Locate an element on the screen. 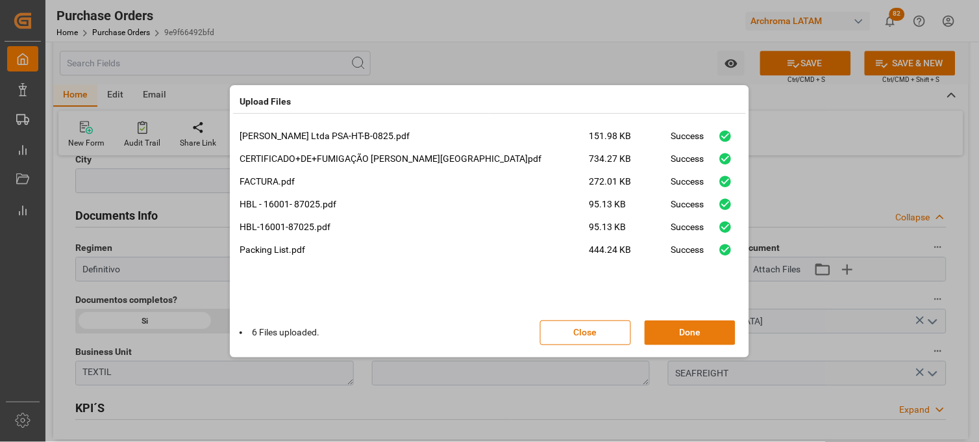  span: 444.24 KB is located at coordinates (631, 254).